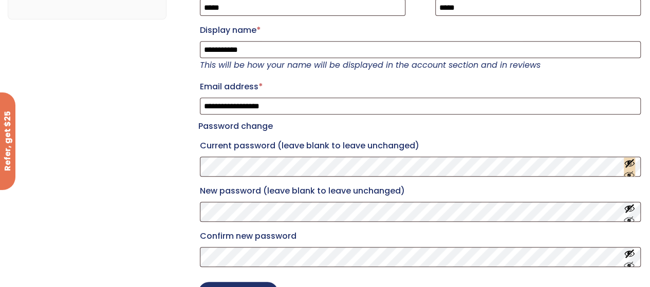 This screenshot has width=650, height=287. I want to click on label: Display name, so click(420, 30).